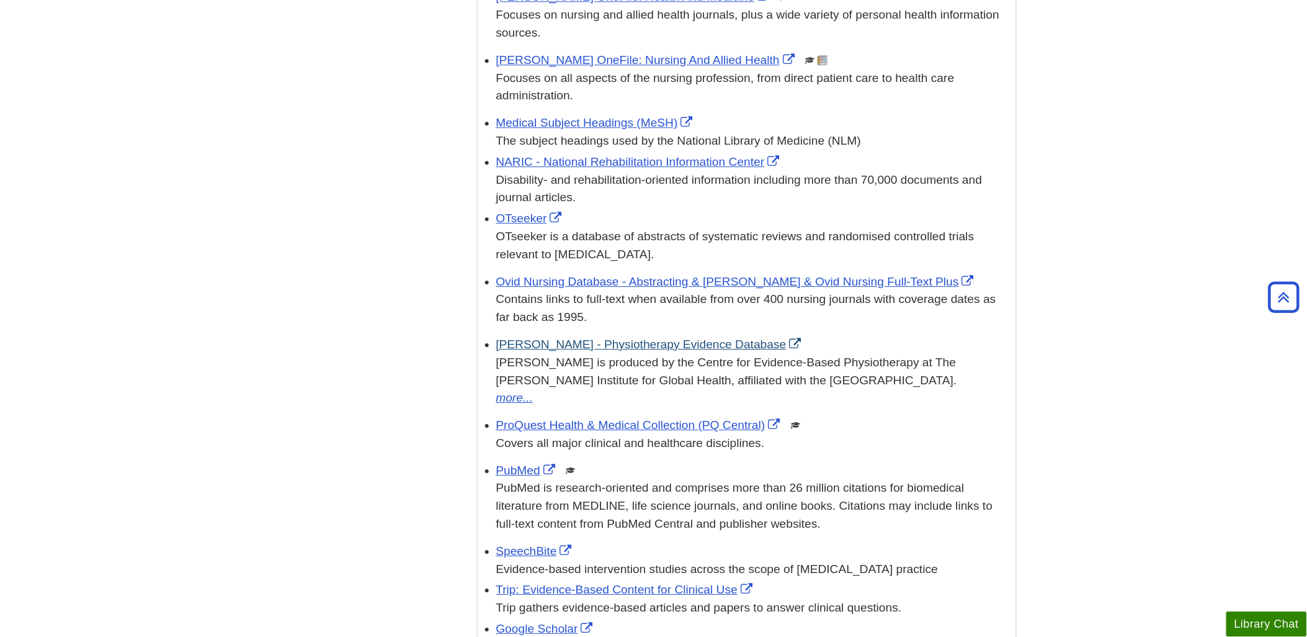  I want to click on img: Newspapers, so click(823, 60).